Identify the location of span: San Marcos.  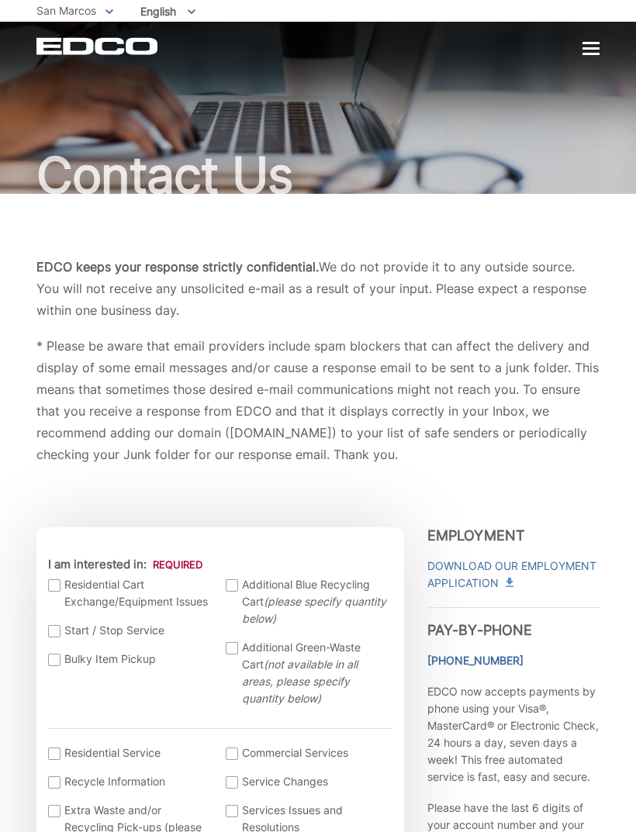
(66, 10).